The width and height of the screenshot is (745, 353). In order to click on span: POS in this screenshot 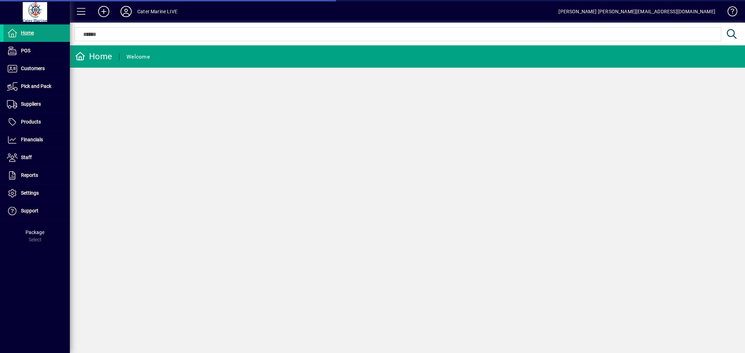, I will do `click(25, 51)`.